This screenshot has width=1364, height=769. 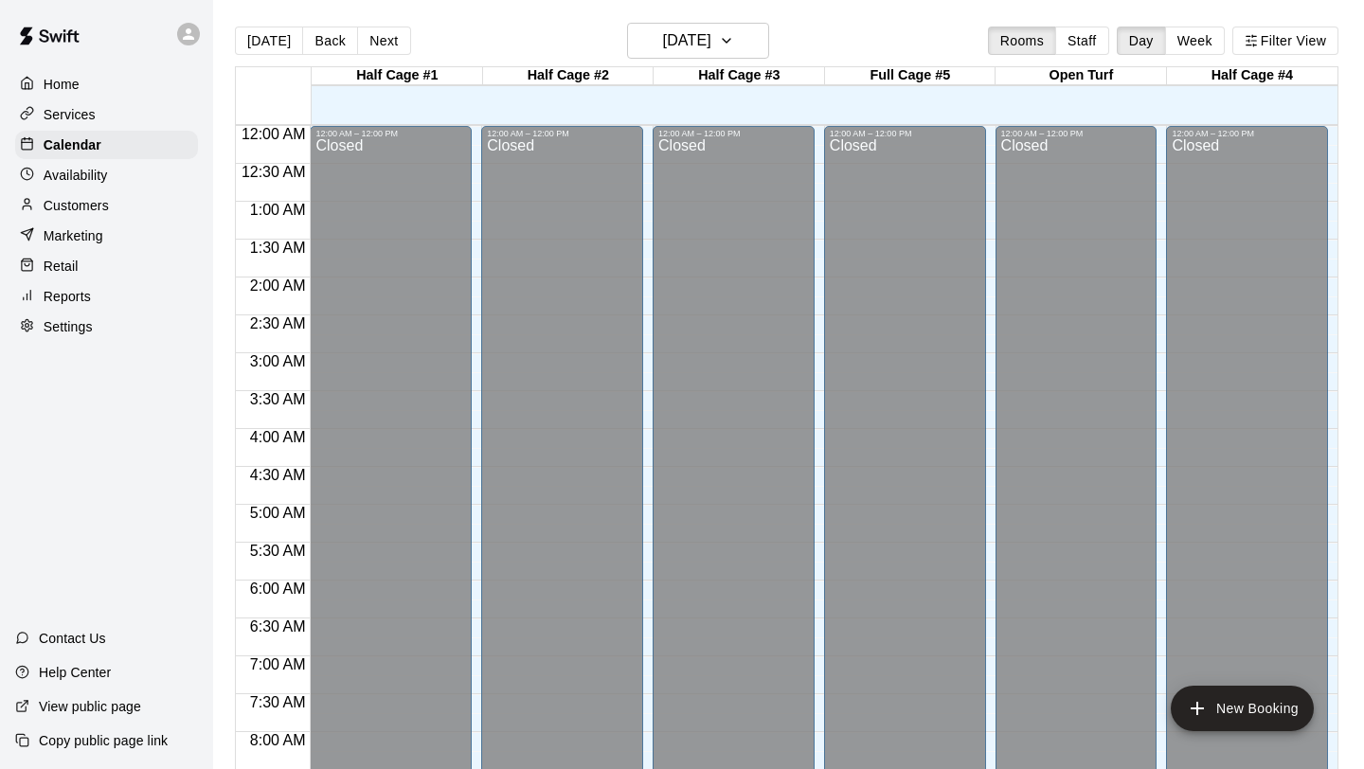 I want to click on div: Half Cage #2, so click(x=568, y=76).